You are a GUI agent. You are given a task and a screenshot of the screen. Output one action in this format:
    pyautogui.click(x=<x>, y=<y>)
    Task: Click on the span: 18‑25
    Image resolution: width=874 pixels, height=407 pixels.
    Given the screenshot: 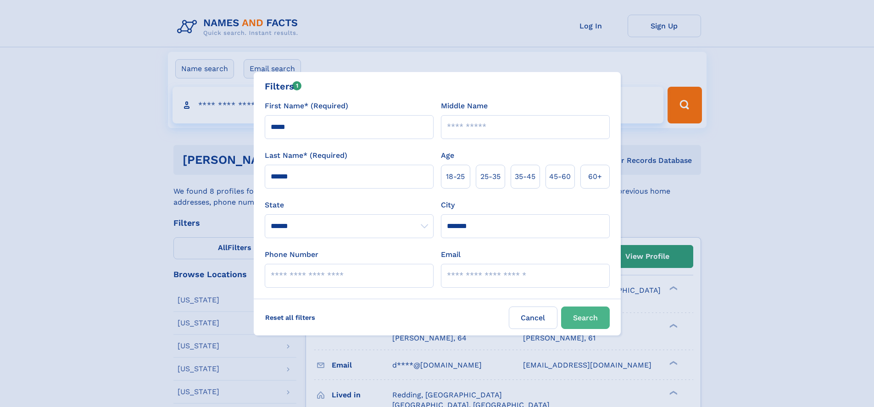 What is the action you would take?
    pyautogui.click(x=455, y=177)
    